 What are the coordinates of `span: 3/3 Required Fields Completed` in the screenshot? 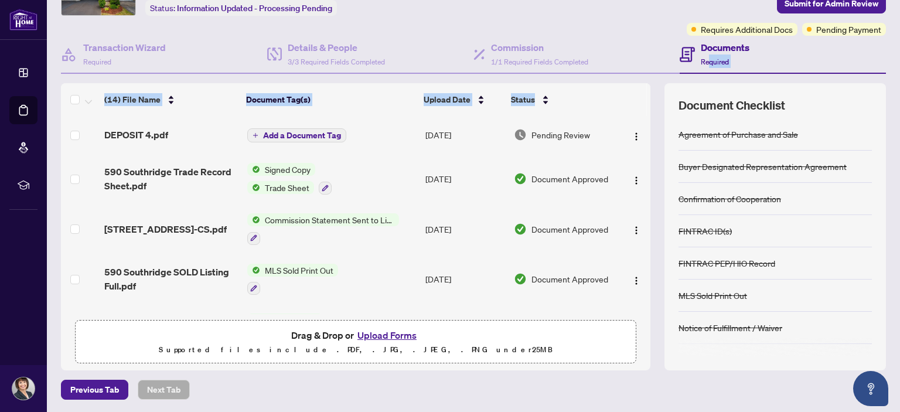 It's located at (336, 62).